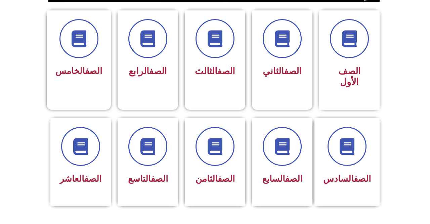 The height and width of the screenshot is (224, 430). Describe the element at coordinates (81, 179) in the screenshot. I see `span: العاشر` at that location.